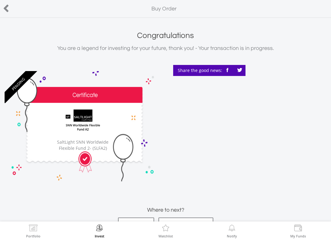 The image size is (331, 242). What do you see at coordinates (165, 210) in the screenshot?
I see `h3: Where to next?` at bounding box center [165, 210].